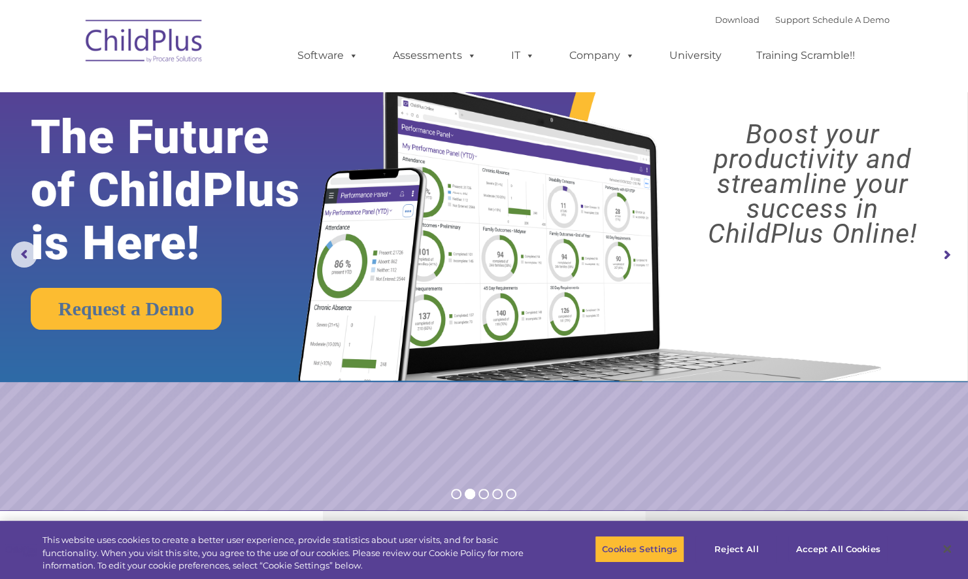 The height and width of the screenshot is (579, 968). I want to click on a: Software, so click(328, 56).